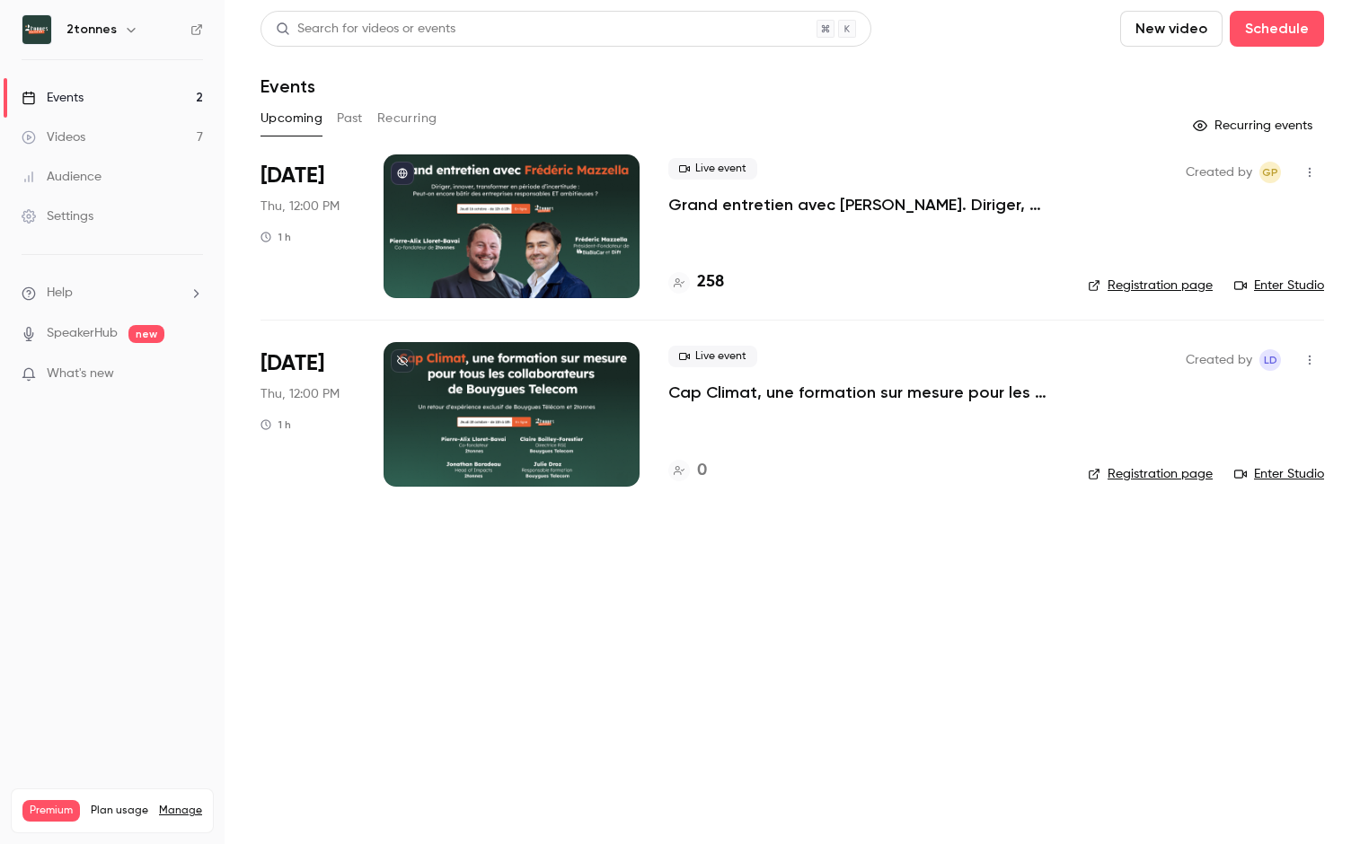 The image size is (1360, 844). Describe the element at coordinates (287, 86) in the screenshot. I see `h1: Events` at that location.